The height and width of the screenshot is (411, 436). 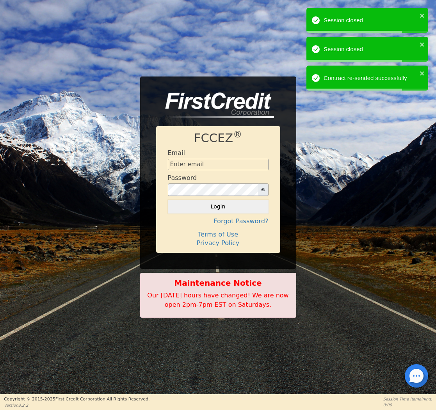 I want to click on span: All Rights Reserved., so click(x=128, y=399).